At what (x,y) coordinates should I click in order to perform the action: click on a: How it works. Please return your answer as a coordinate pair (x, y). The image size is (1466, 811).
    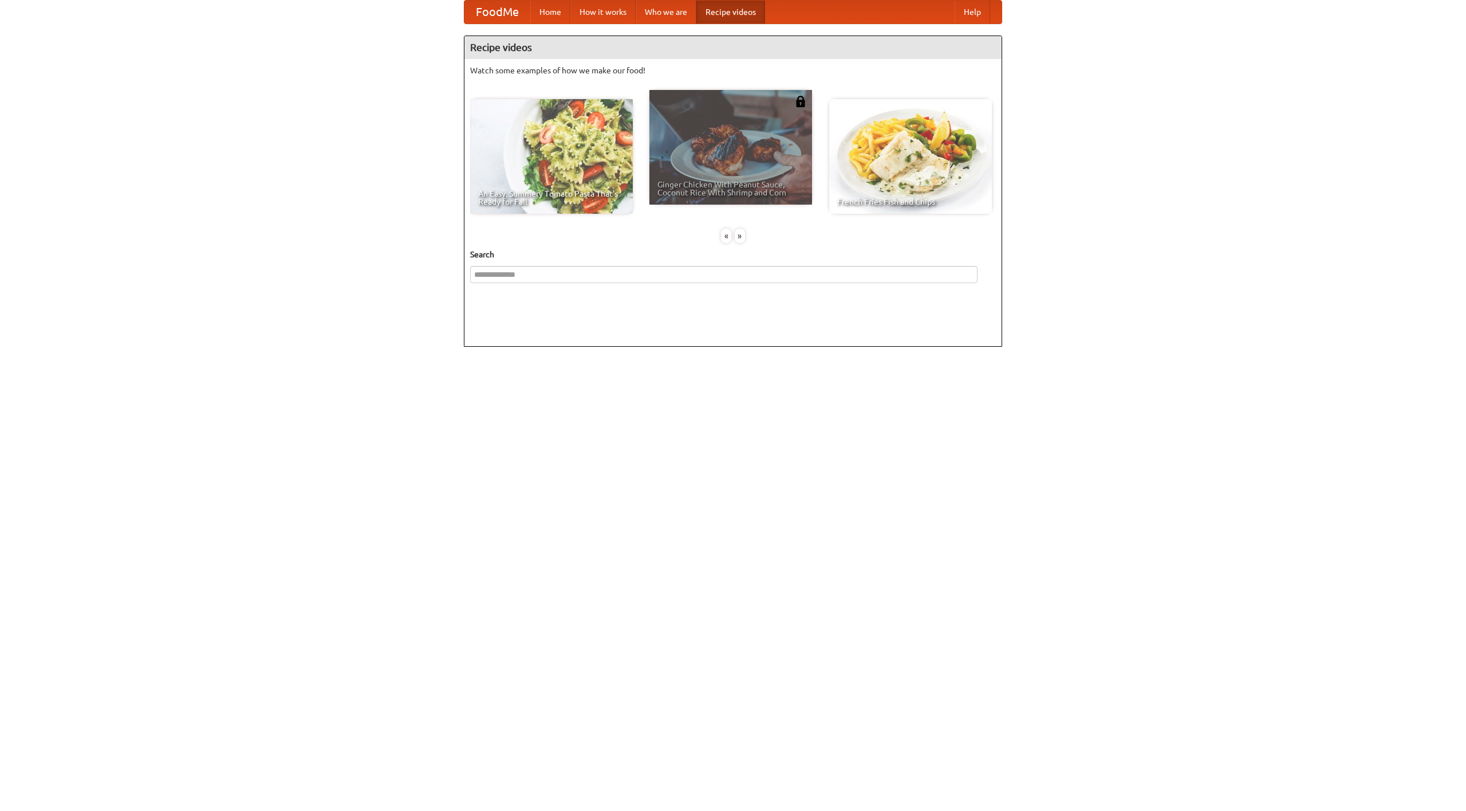
    Looking at the image, I should click on (603, 12).